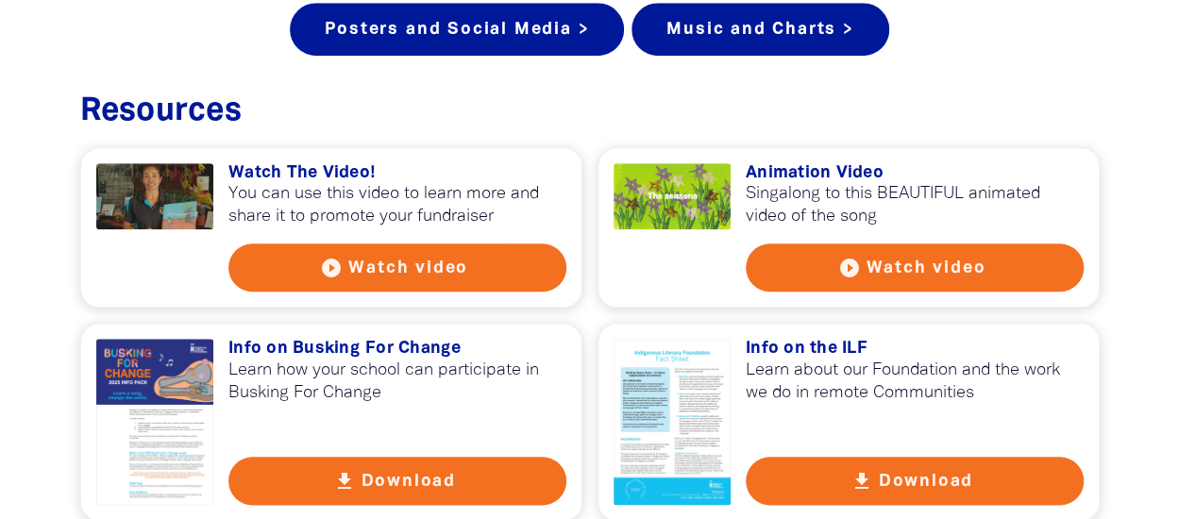  I want to click on h3: Info on the ILF, so click(915, 349).